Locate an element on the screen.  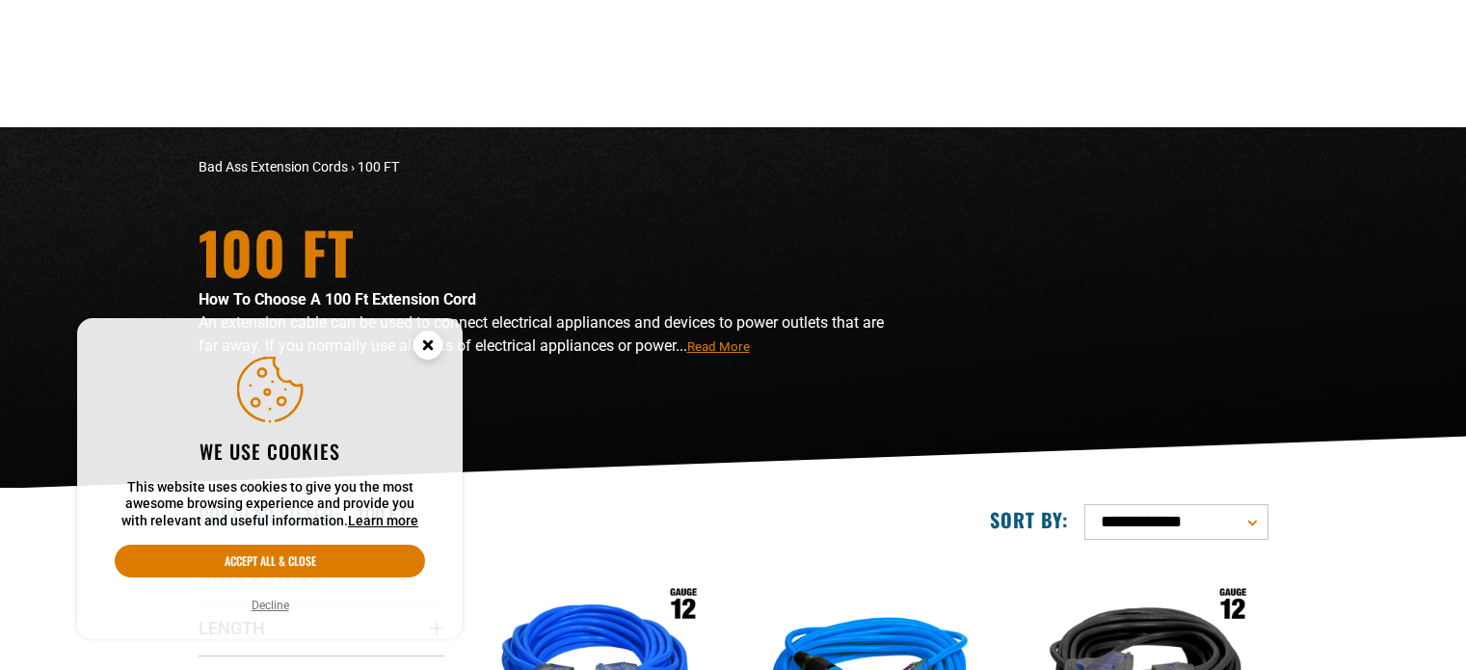
nav: breadcrumbs is located at coordinates (550, 167).